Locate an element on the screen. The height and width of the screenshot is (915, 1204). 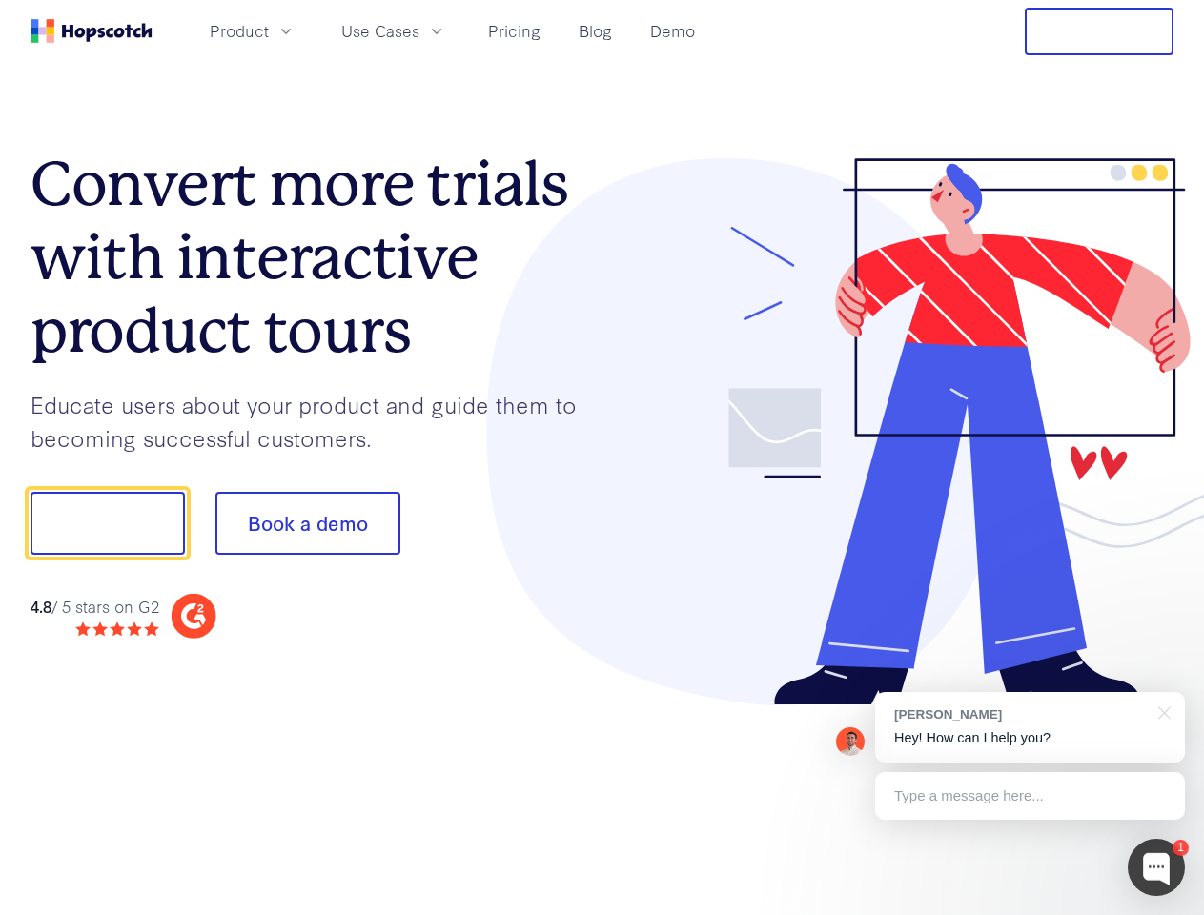
span: Use Cases is located at coordinates (380, 30).